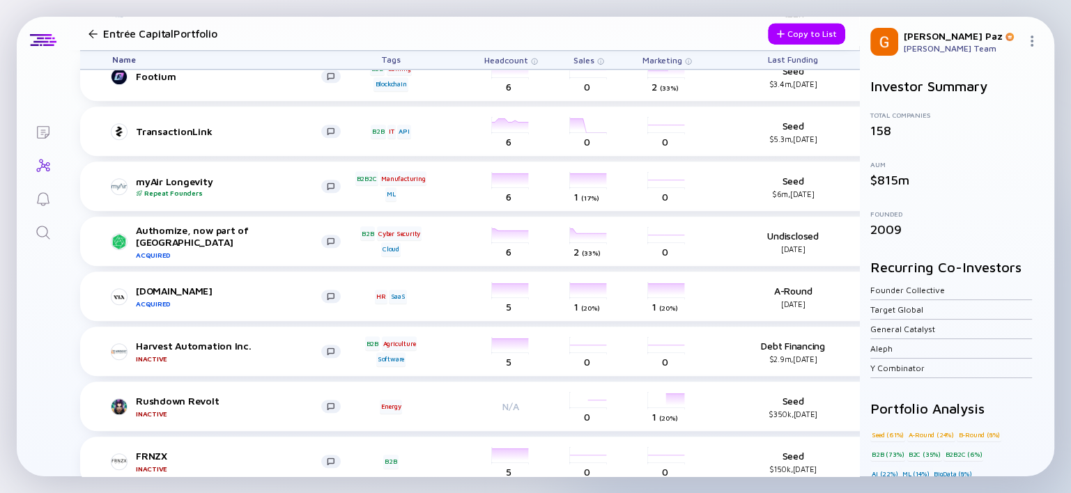  Describe the element at coordinates (793, 242) in the screenshot. I see `div: Undisclosed` at that location.